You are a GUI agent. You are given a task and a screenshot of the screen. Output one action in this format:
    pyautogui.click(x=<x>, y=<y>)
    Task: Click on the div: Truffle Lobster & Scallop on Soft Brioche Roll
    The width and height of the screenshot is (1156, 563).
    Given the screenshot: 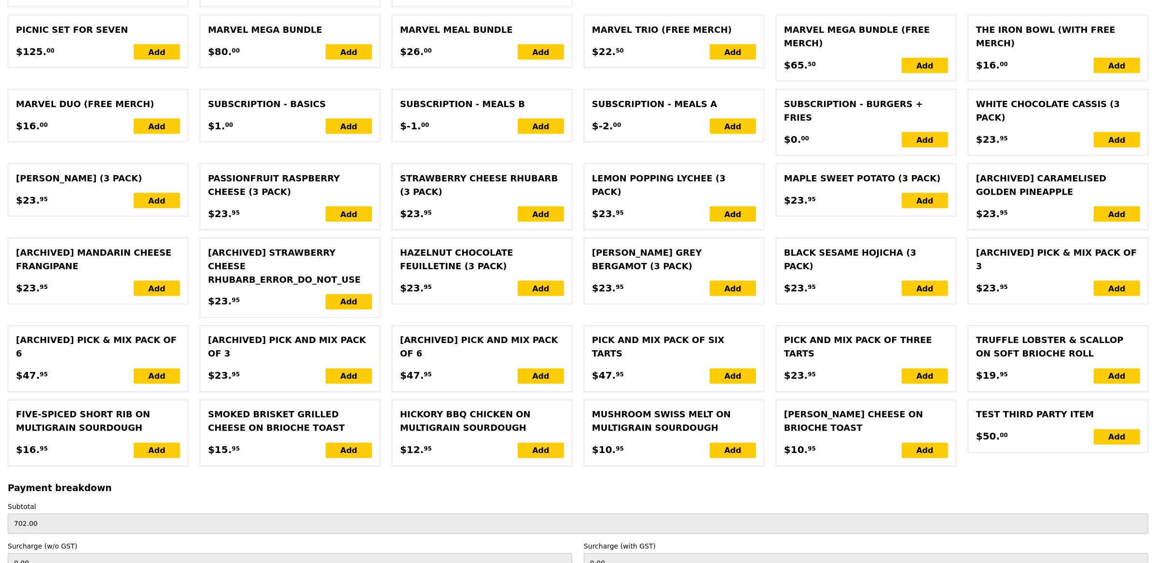 What is the action you would take?
    pyautogui.click(x=1058, y=347)
    